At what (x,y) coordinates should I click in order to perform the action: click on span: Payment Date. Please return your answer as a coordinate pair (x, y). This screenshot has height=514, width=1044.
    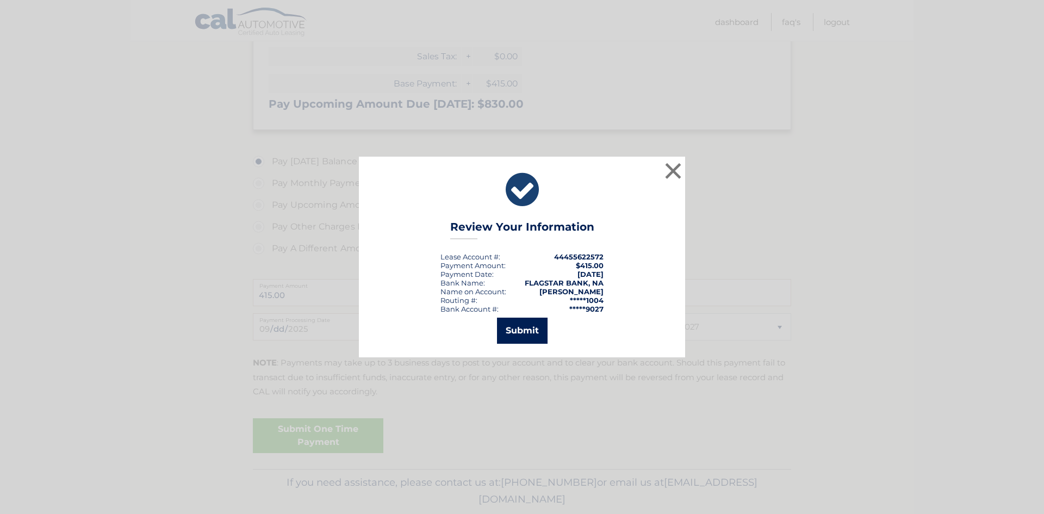
    Looking at the image, I should click on (466, 274).